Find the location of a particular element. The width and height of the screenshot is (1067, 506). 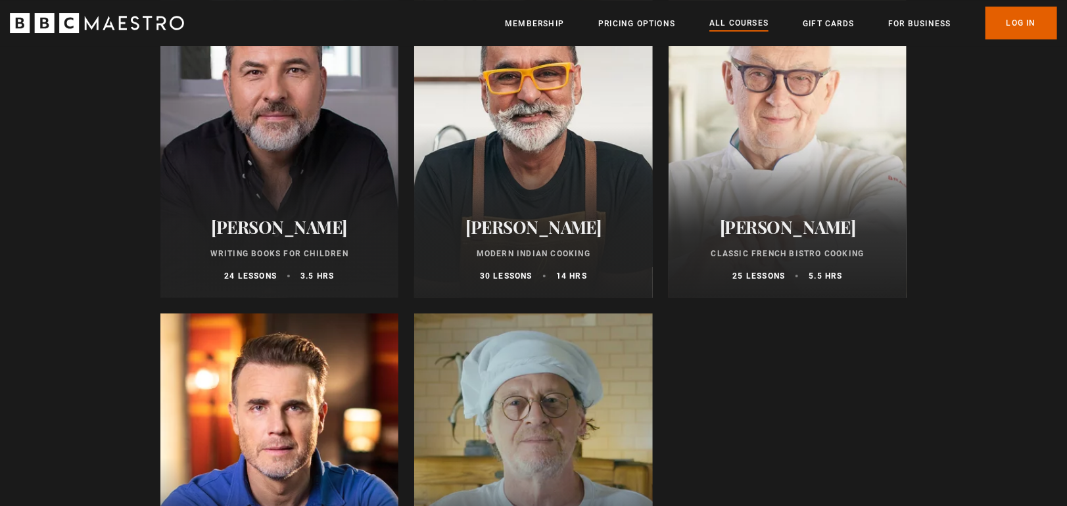

p: 5.5 hrs is located at coordinates (825, 276).